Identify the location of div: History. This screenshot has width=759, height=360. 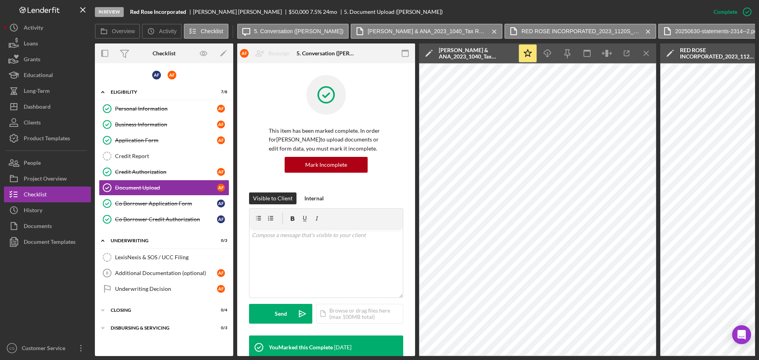
(33, 211).